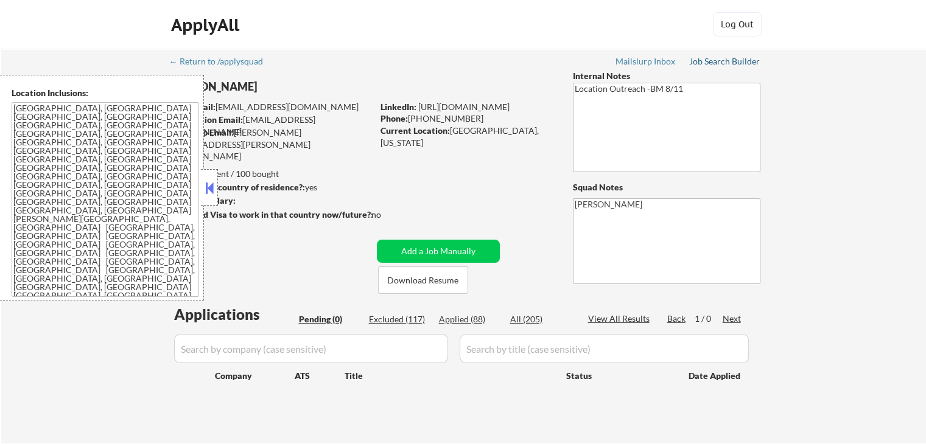  Describe the element at coordinates (732, 319) in the screenshot. I see `div: Next` at that location.